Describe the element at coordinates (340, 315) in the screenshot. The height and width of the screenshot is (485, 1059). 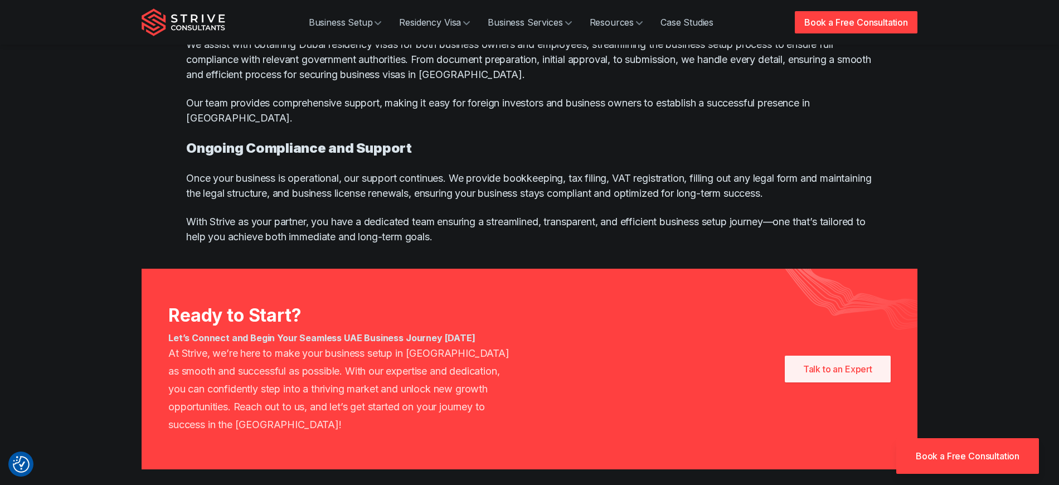
I see `h3: Ready to Start?` at that location.